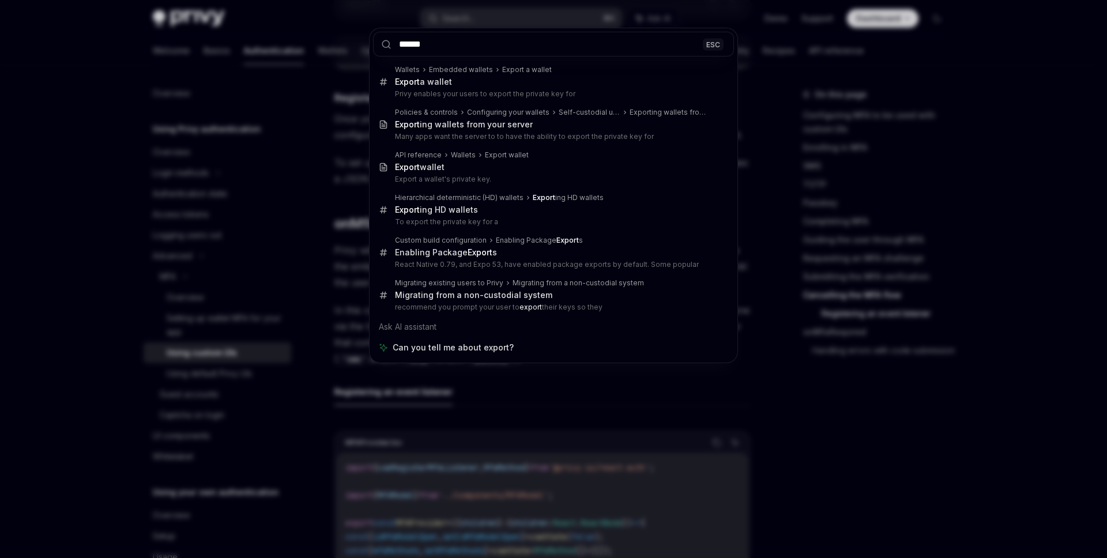 This screenshot has width=1107, height=558. Describe the element at coordinates (552, 137) in the screenshot. I see `p: Many apps want the server to to have the ability to export the private key for` at that location.